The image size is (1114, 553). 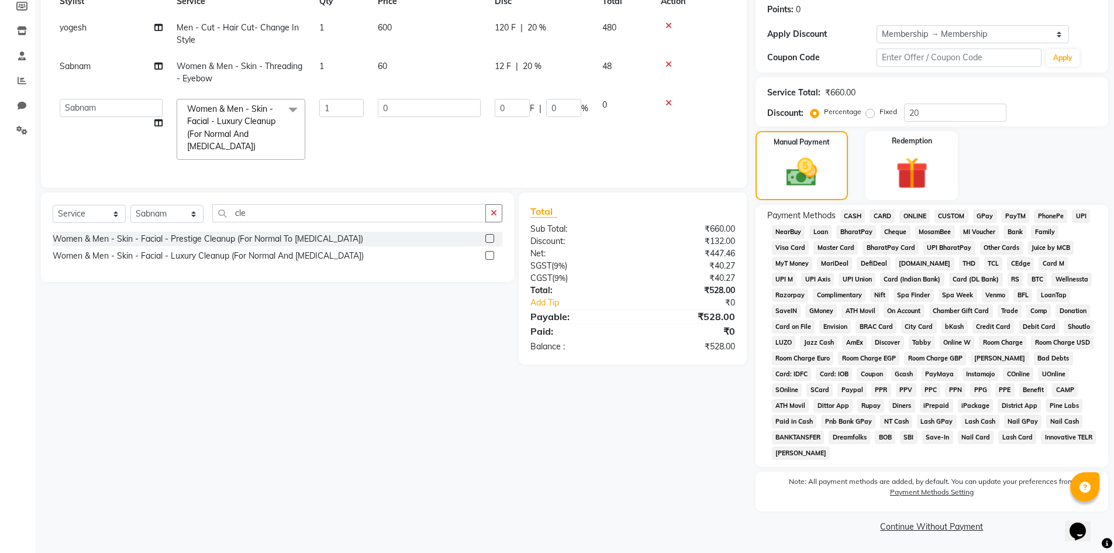 I want to click on span: Nail Card, so click(x=976, y=437).